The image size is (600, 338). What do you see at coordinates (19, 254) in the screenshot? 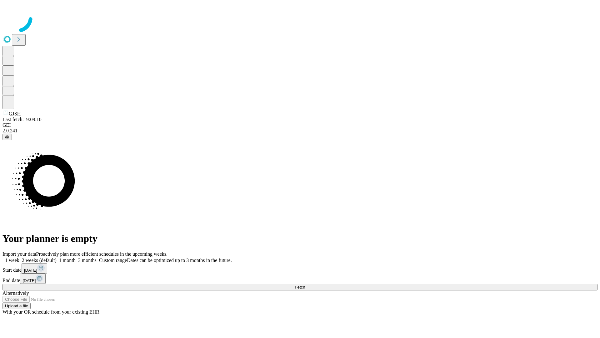
I see `span: Import your data` at bounding box center [19, 254].